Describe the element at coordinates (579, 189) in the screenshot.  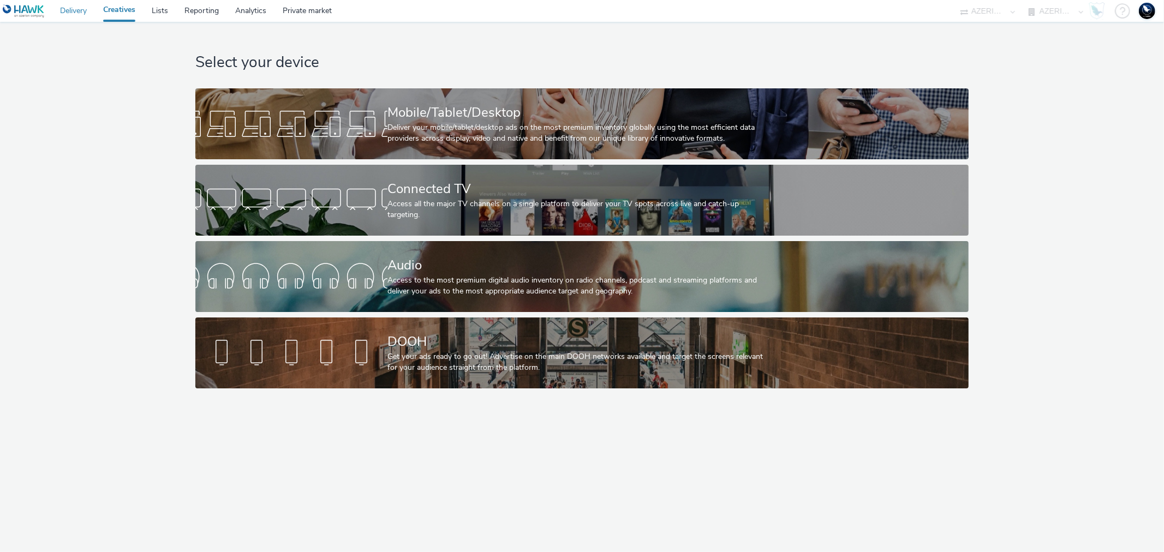
I see `div: Connected TV` at that location.